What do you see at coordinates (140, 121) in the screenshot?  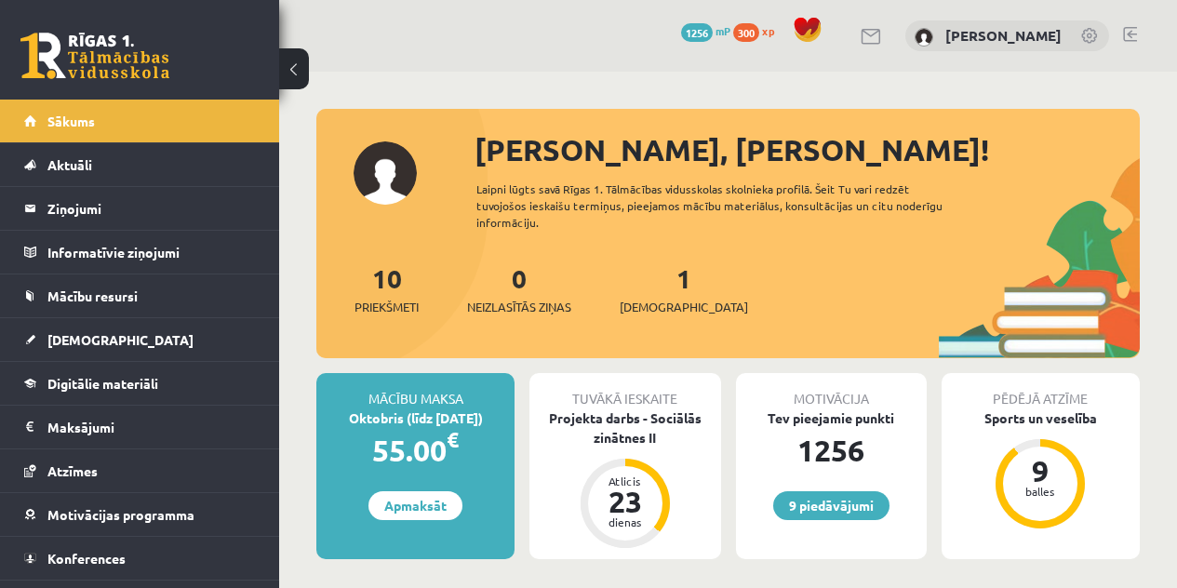 I see `a: Sākums` at bounding box center [140, 121].